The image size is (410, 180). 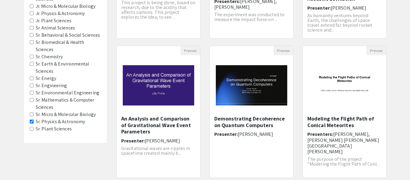 I want to click on label: Sr. Engineering, so click(x=51, y=86).